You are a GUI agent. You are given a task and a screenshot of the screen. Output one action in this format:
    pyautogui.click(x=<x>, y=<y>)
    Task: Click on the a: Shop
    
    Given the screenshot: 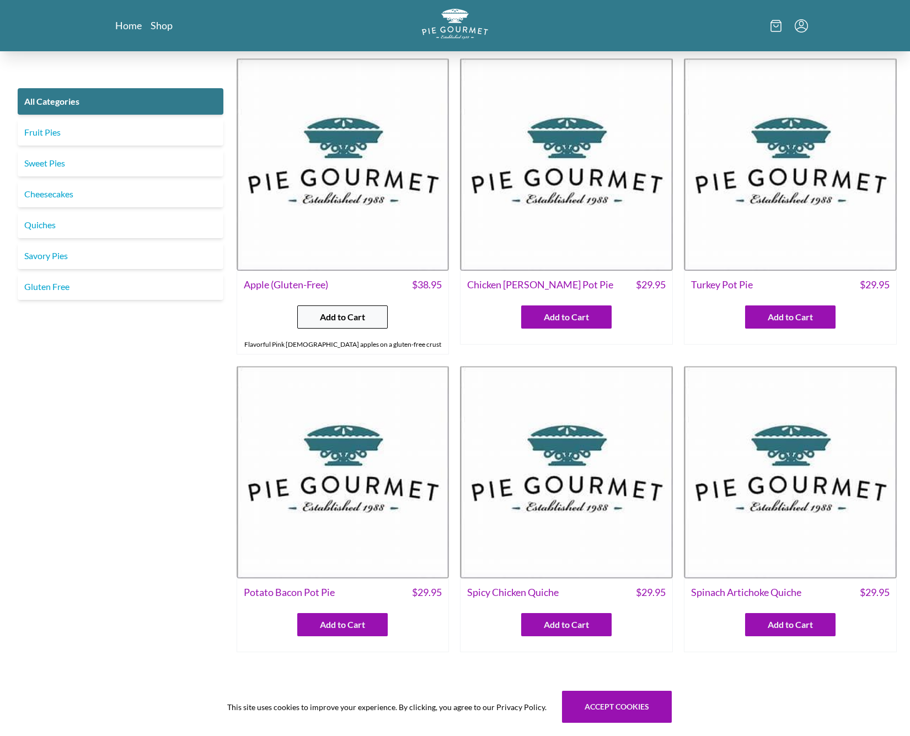 What is the action you would take?
    pyautogui.click(x=162, y=25)
    